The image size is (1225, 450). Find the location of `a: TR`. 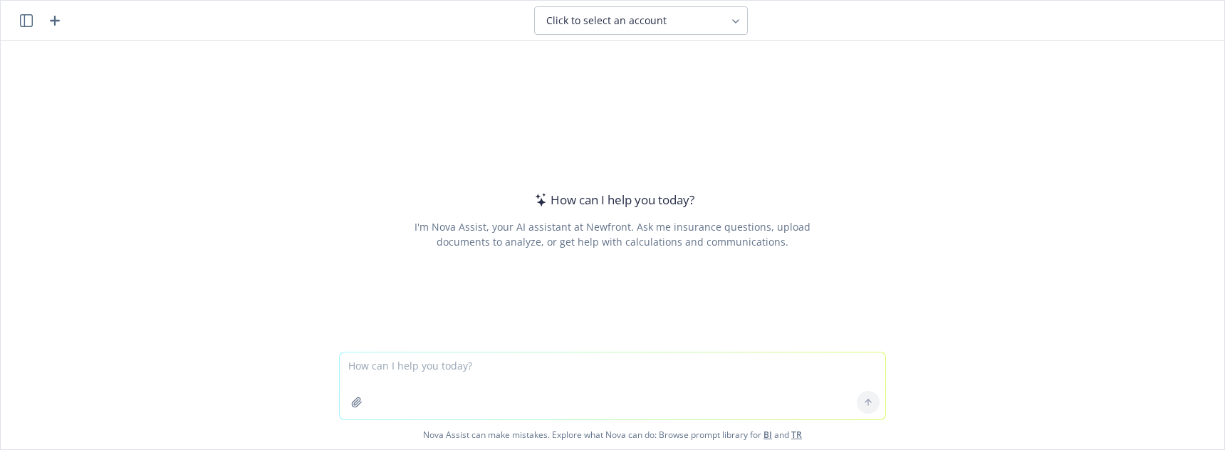

a: TR is located at coordinates (796, 434).